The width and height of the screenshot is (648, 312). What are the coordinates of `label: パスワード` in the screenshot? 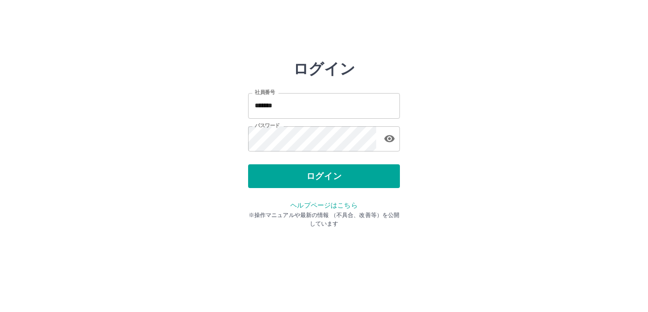 It's located at (267, 125).